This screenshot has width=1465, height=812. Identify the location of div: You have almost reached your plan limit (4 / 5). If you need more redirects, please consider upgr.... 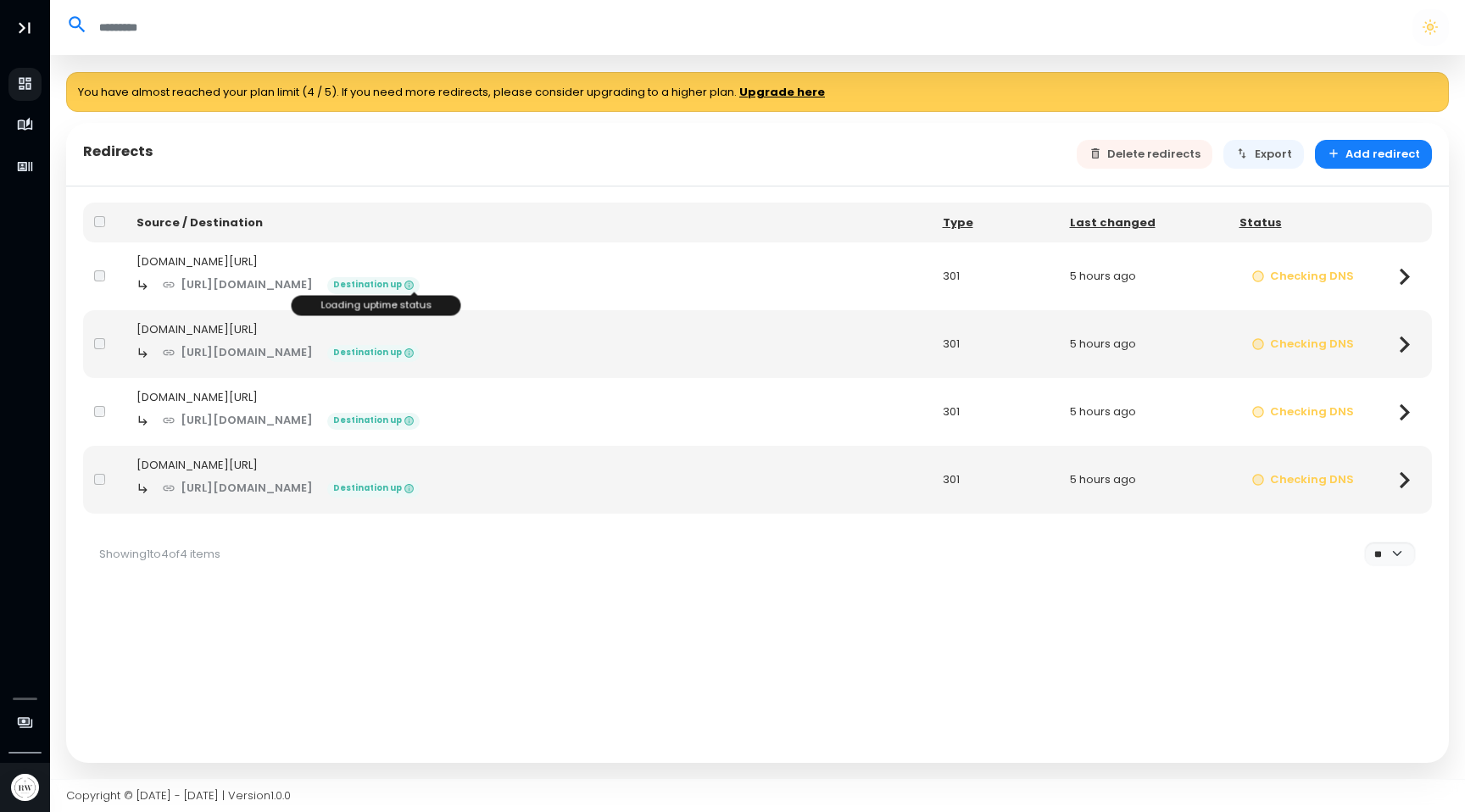
(757, 92).